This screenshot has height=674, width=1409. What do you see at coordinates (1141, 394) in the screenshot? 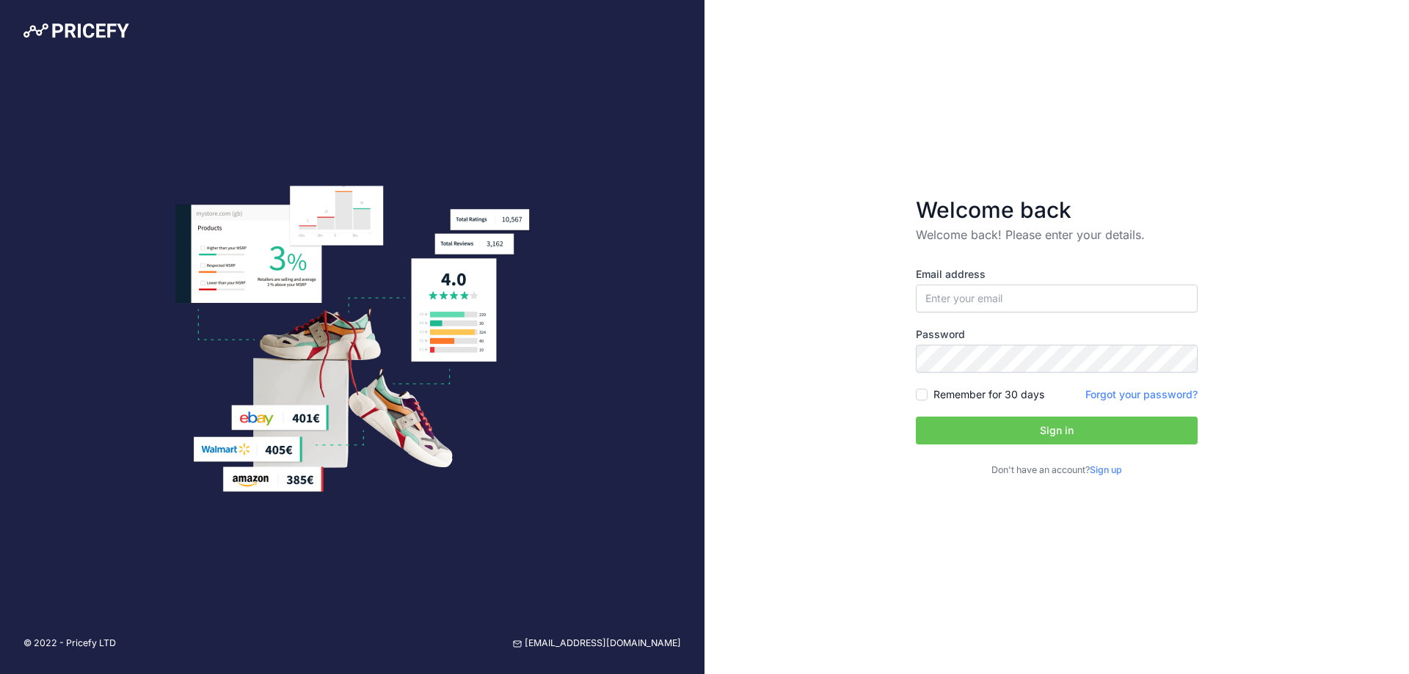
I see `a: Forgot your password?` at bounding box center [1141, 394].